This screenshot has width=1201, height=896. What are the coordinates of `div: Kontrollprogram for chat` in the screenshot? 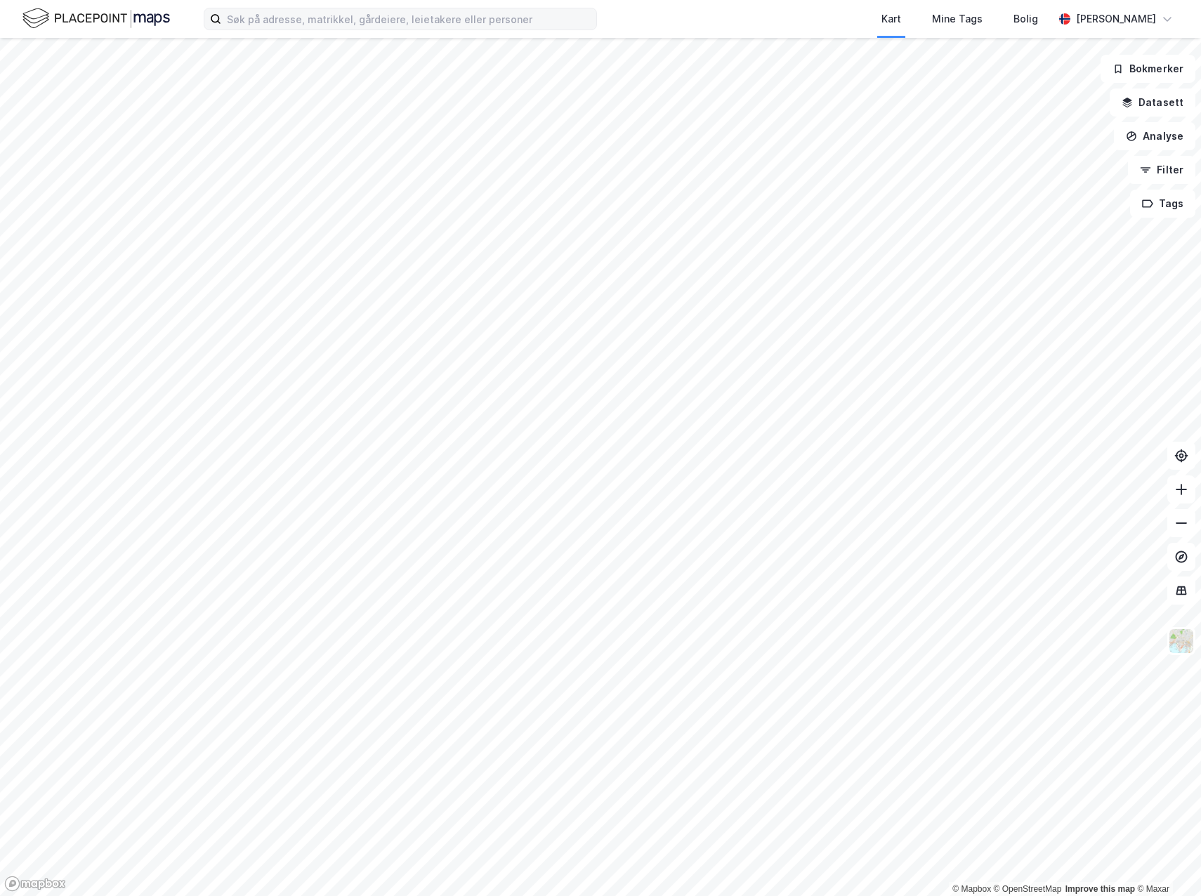 It's located at (1166, 862).